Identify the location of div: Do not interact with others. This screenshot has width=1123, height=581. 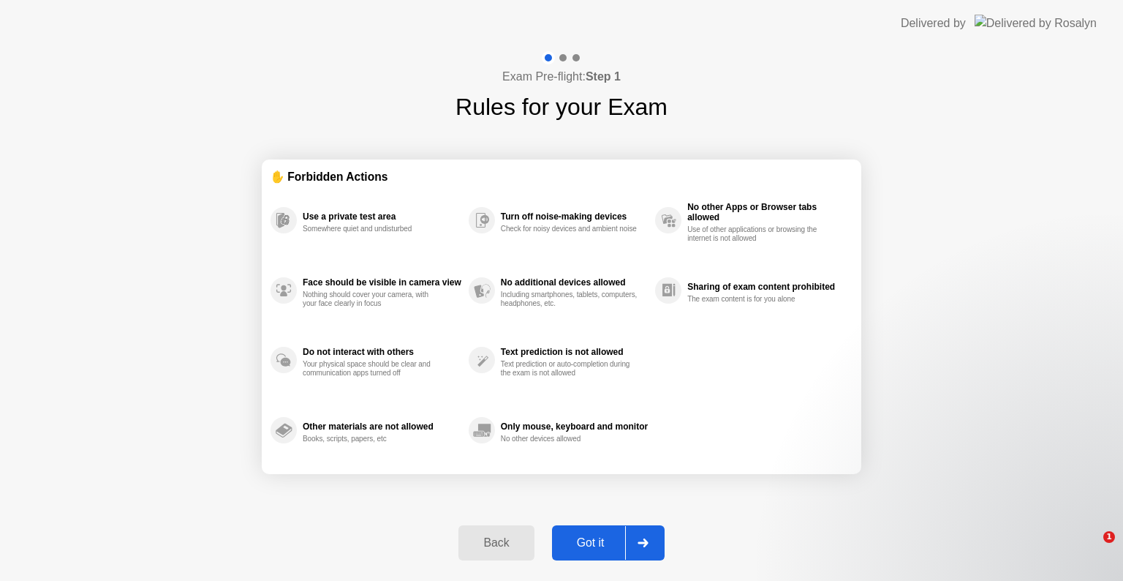
(382, 352).